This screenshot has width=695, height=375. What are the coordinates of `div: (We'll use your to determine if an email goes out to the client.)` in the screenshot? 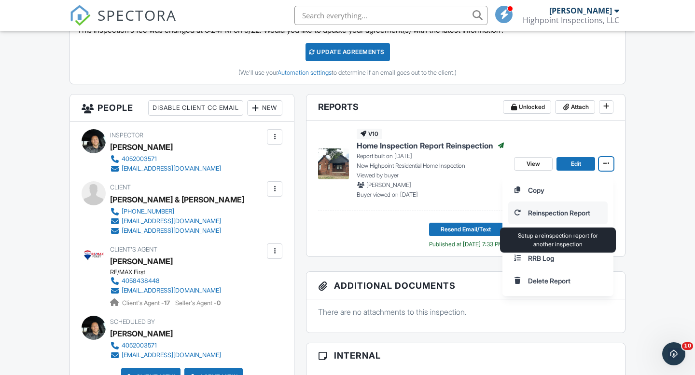 It's located at (347, 73).